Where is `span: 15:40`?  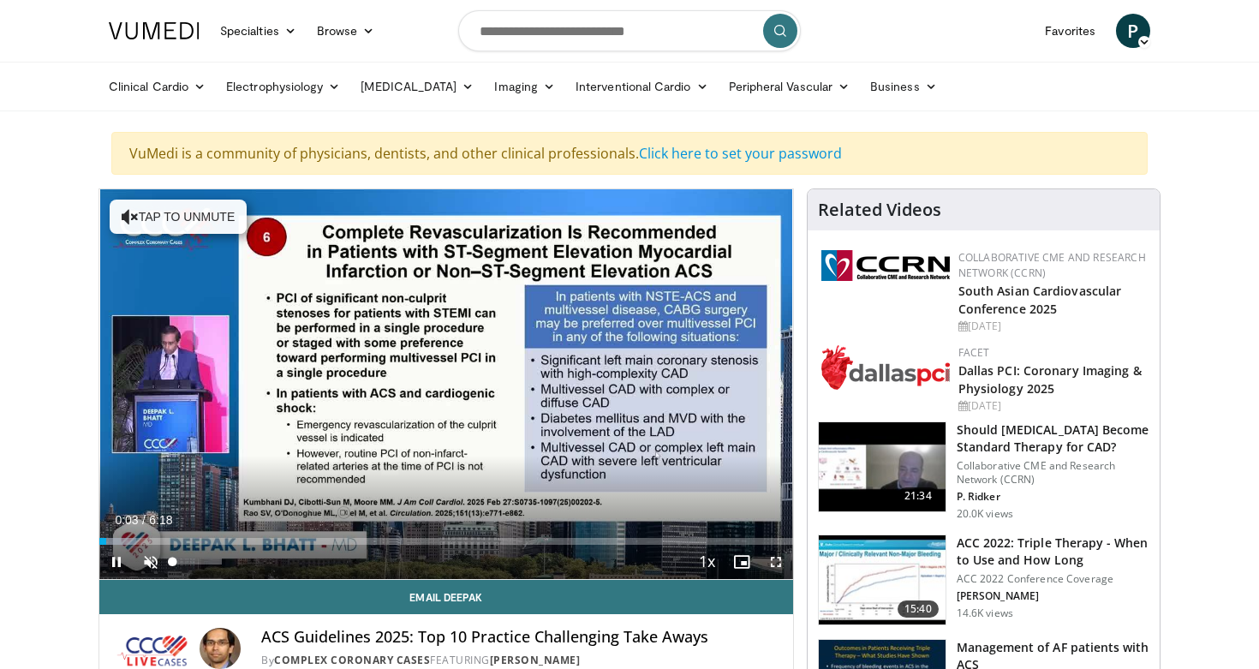 span: 15:40 is located at coordinates (918, 609).